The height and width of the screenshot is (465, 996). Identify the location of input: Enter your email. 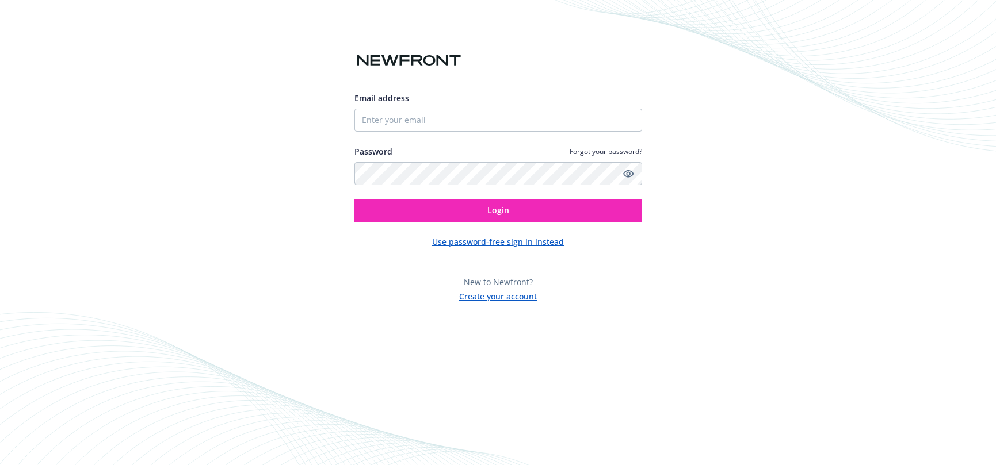
(498, 120).